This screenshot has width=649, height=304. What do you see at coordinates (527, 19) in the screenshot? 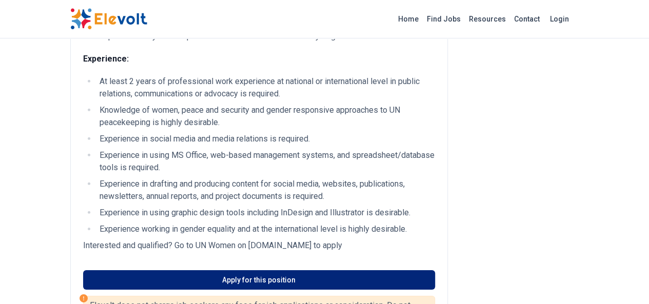
I see `a: Contact` at bounding box center [527, 19].